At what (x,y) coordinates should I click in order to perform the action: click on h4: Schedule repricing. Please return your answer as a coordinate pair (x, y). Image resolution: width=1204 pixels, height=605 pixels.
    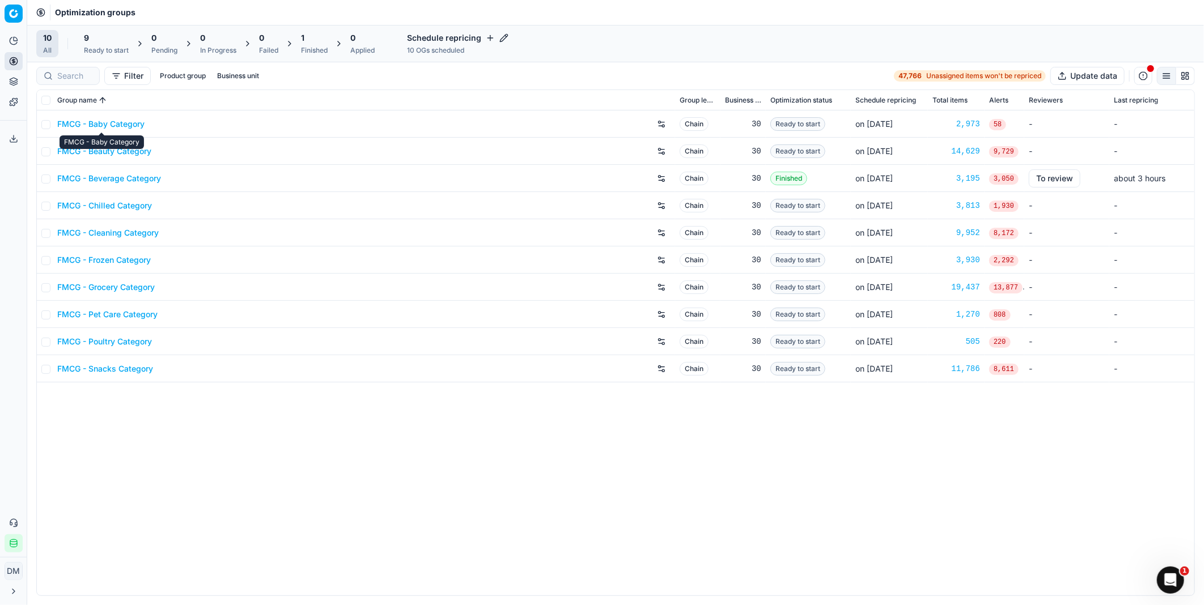
    Looking at the image, I should click on (457, 38).